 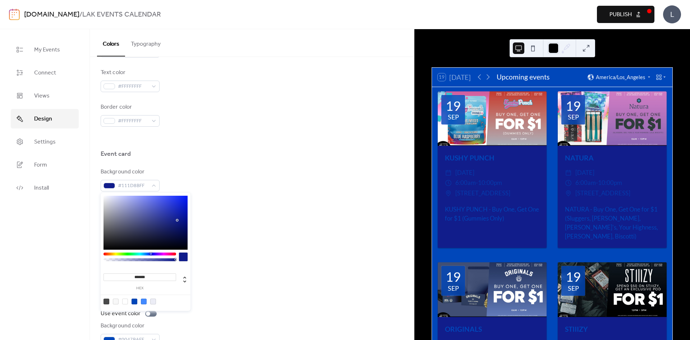 What do you see at coordinates (45, 96) in the screenshot?
I see `a: Views` at bounding box center [45, 96].